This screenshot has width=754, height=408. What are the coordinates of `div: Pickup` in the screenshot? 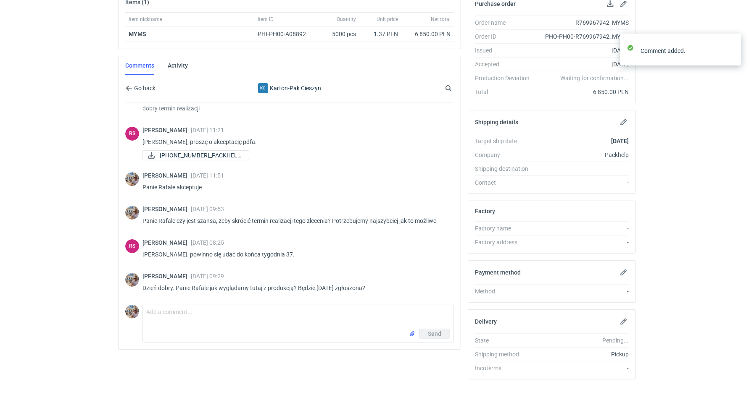 It's located at (582, 355).